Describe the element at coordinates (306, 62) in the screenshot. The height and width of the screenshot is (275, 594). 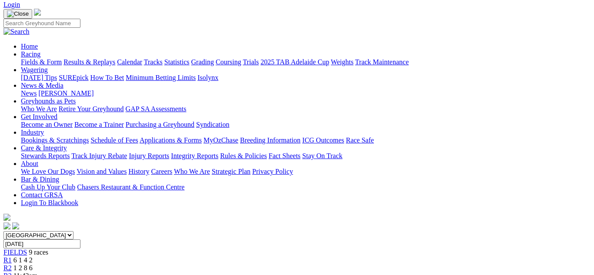
I see `div: Racing` at that location.